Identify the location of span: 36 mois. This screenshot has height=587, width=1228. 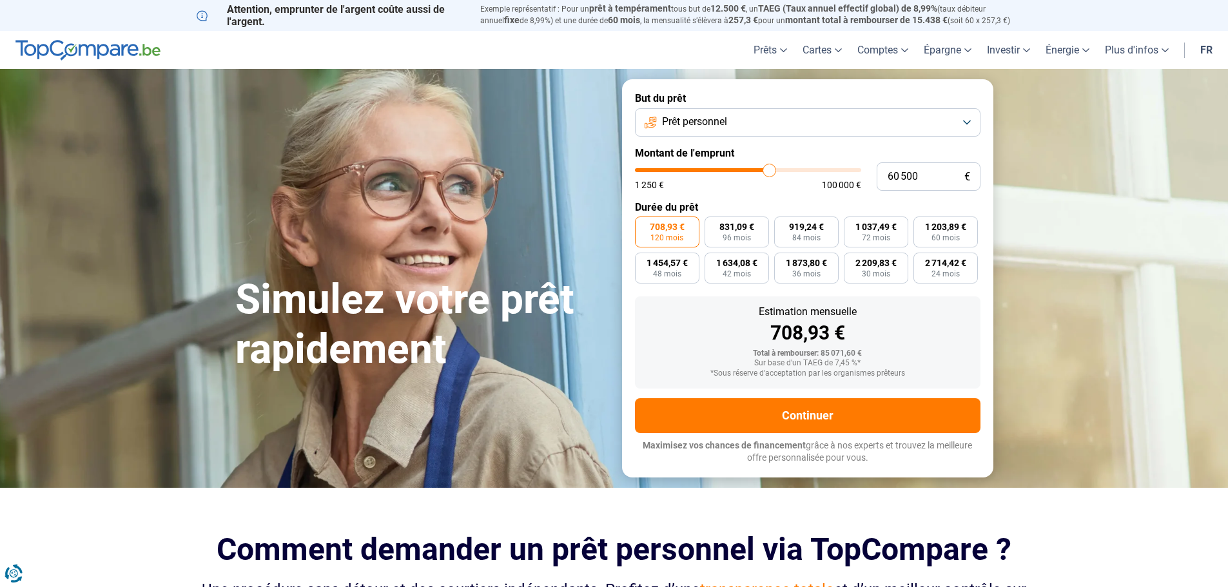
(806, 274).